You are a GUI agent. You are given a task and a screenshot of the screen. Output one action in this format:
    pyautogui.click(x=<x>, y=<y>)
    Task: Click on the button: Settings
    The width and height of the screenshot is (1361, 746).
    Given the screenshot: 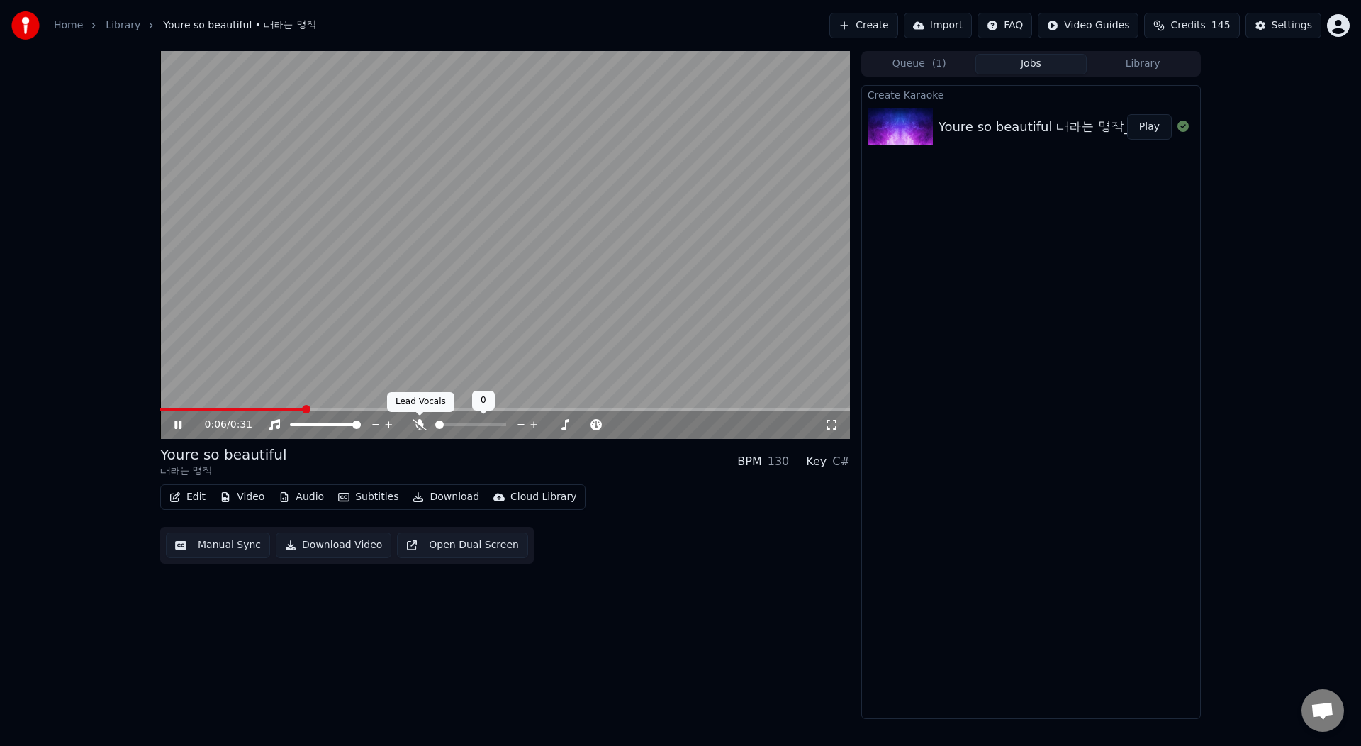 What is the action you would take?
    pyautogui.click(x=1283, y=26)
    